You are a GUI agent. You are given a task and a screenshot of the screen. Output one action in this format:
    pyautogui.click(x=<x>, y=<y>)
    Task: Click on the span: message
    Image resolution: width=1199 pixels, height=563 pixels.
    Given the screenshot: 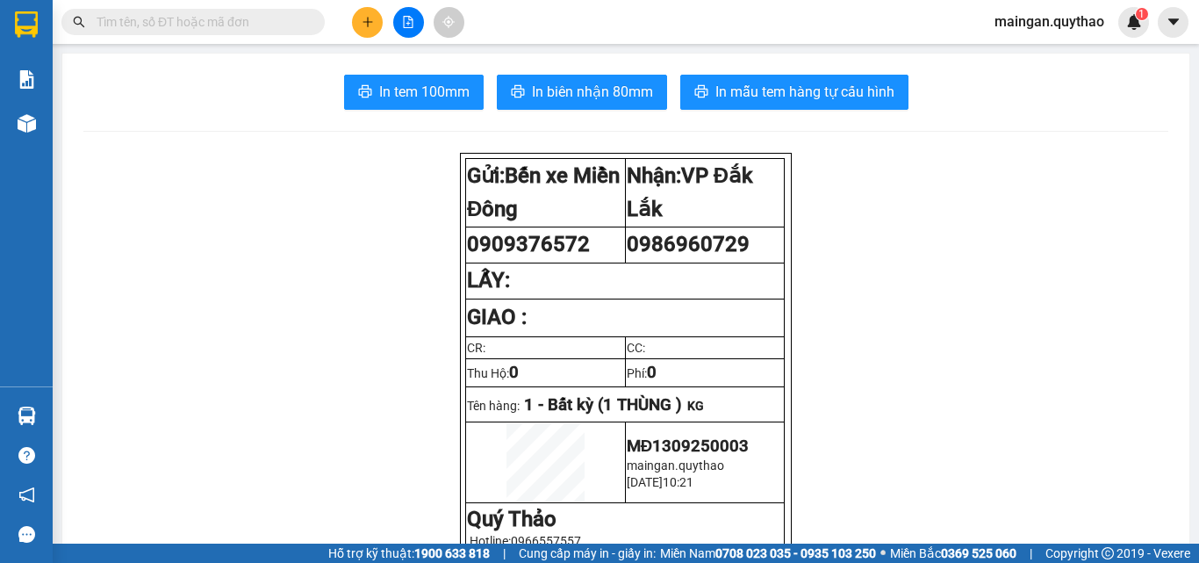 What is the action you would take?
    pyautogui.click(x=26, y=534)
    